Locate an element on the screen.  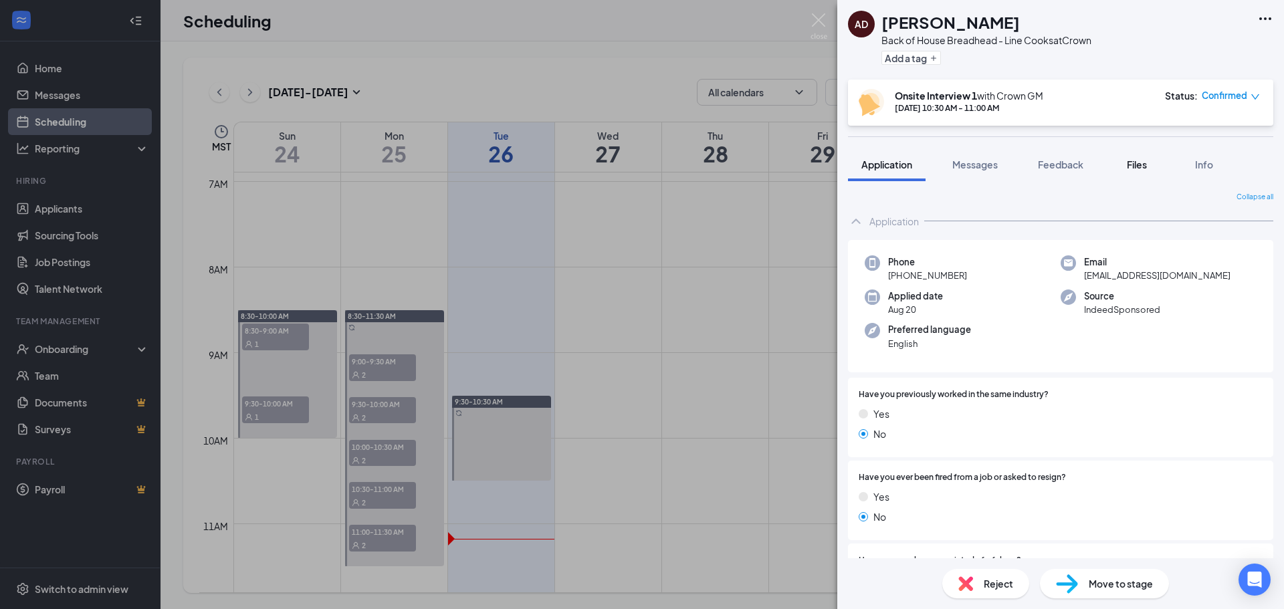
span: Application is located at coordinates (887, 165).